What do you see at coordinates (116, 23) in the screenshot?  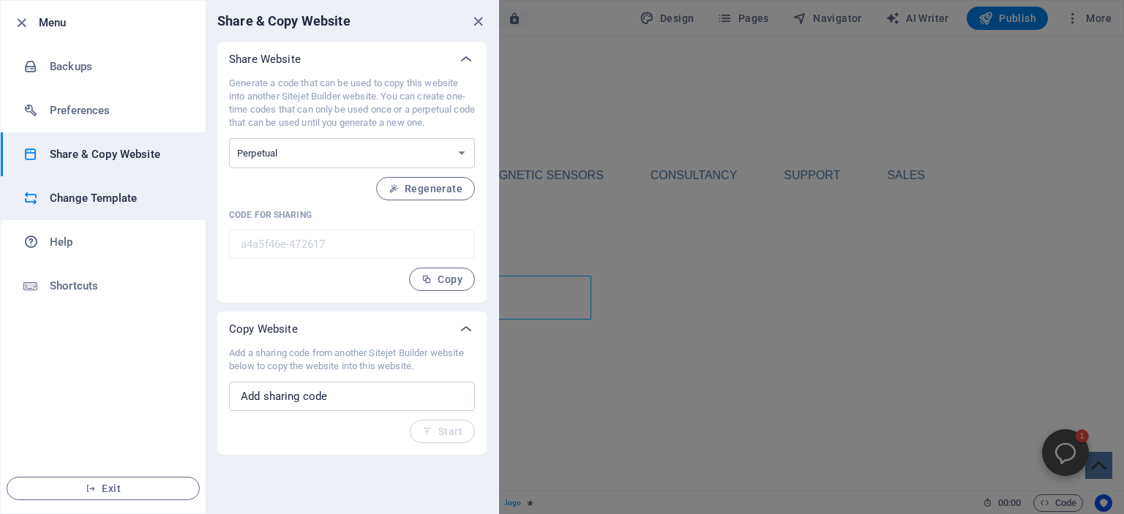 I see `h6: Menu` at bounding box center [116, 23].